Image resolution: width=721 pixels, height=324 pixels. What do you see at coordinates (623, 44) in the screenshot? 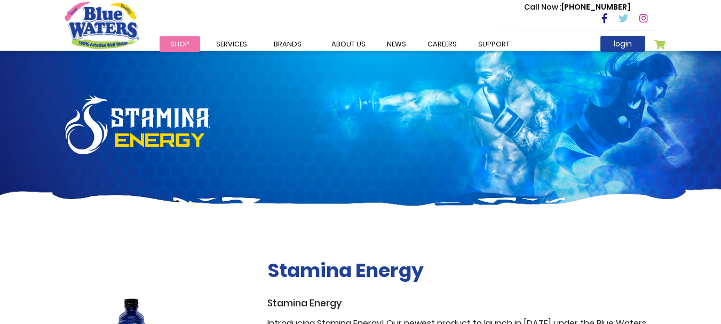
I see `a: login` at bounding box center [623, 44].